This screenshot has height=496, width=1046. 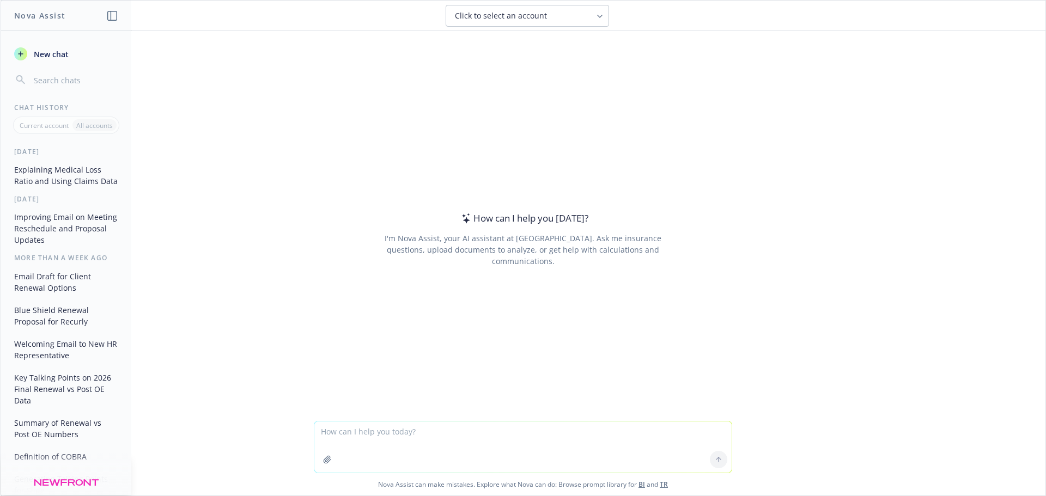 I want to click on p: Current account, so click(x=44, y=125).